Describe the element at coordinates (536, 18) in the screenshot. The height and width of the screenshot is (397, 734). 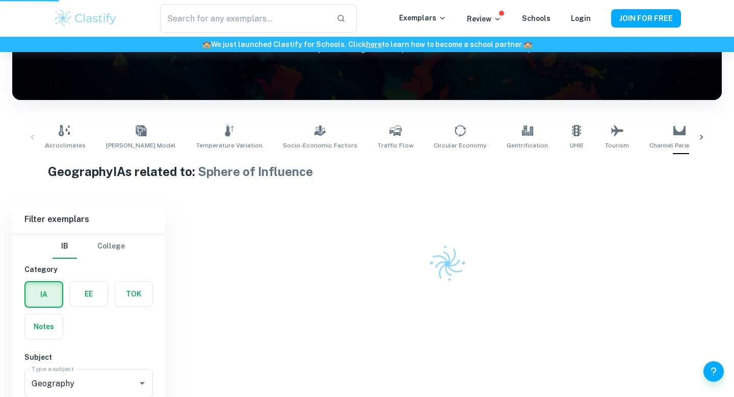
I see `a: Schools` at that location.